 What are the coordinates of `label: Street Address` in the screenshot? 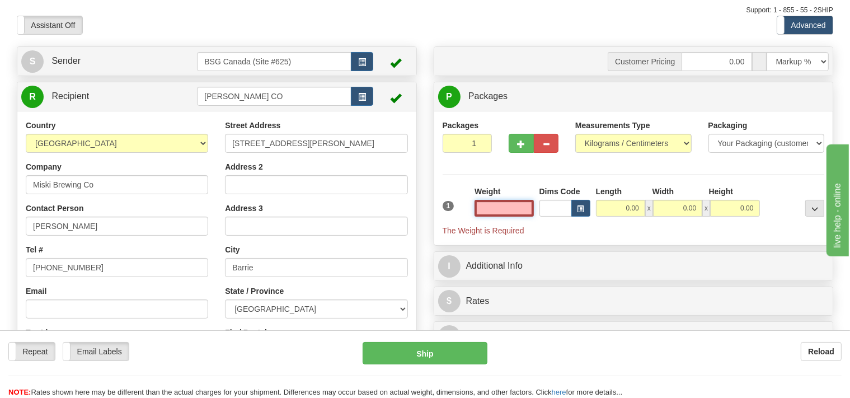 It's located at (252, 125).